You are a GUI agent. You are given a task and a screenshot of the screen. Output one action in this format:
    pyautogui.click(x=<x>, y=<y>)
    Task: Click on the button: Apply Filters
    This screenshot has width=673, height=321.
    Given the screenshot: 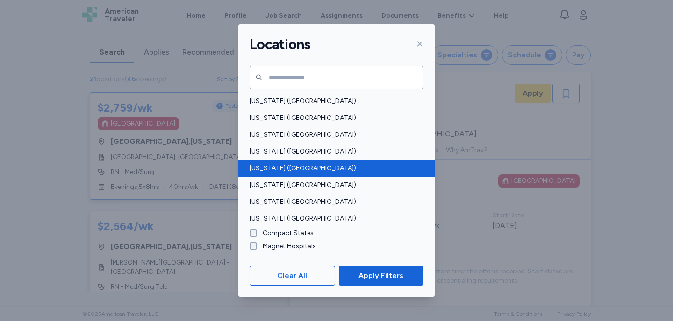 What is the action you would take?
    pyautogui.click(x=381, y=276)
    